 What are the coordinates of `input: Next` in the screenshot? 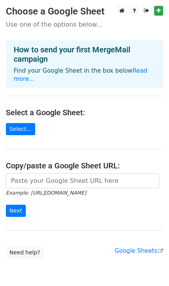 It's located at (16, 211).